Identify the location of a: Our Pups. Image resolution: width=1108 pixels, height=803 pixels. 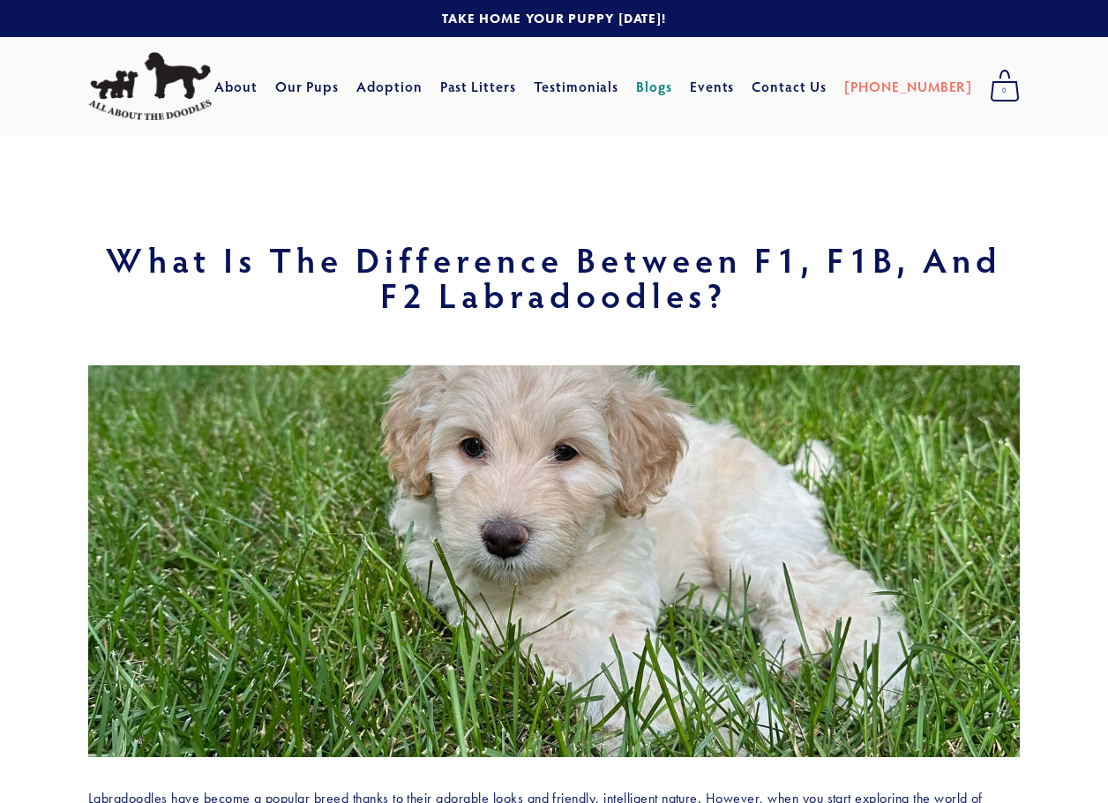
(307, 86).